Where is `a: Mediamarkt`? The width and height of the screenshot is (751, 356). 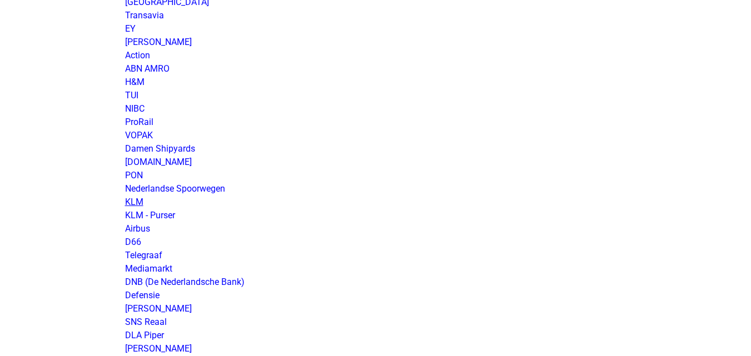 a: Mediamarkt is located at coordinates (148, 269).